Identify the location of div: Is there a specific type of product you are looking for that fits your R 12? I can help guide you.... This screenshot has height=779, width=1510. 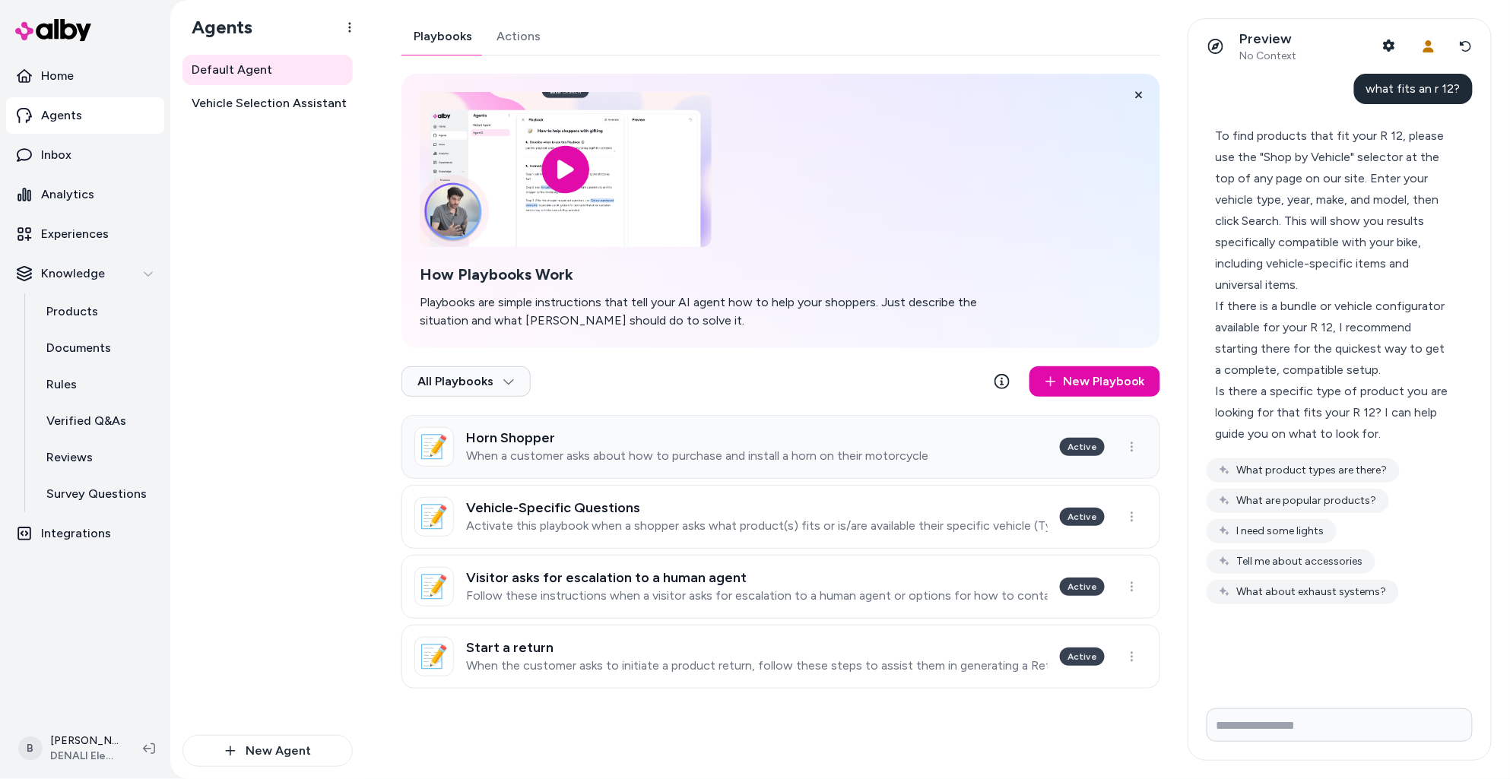
(1332, 413).